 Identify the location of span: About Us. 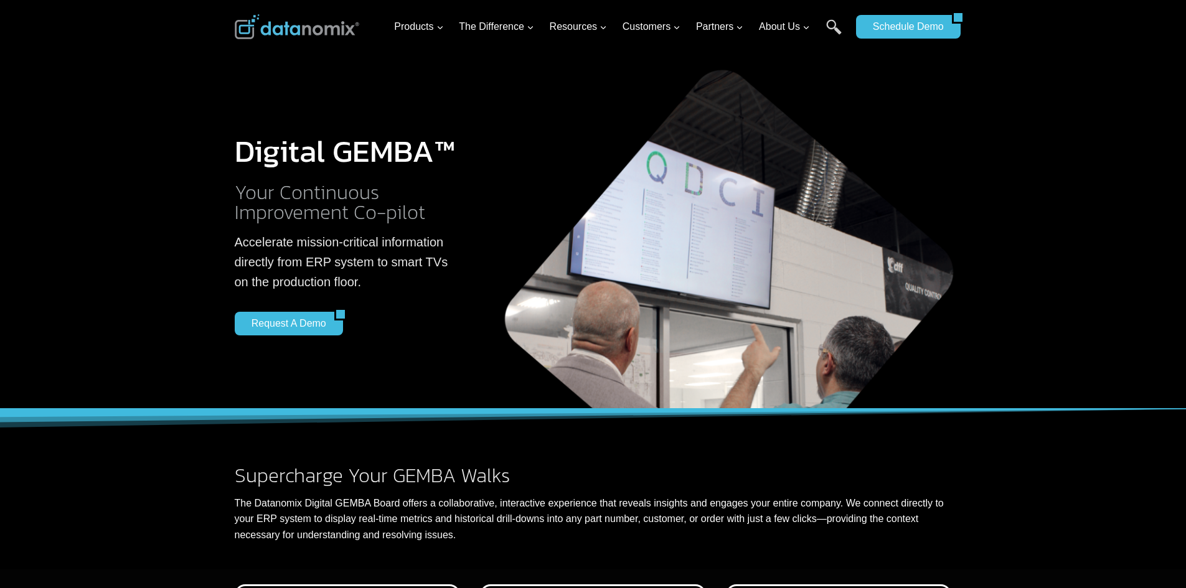
(785, 27).